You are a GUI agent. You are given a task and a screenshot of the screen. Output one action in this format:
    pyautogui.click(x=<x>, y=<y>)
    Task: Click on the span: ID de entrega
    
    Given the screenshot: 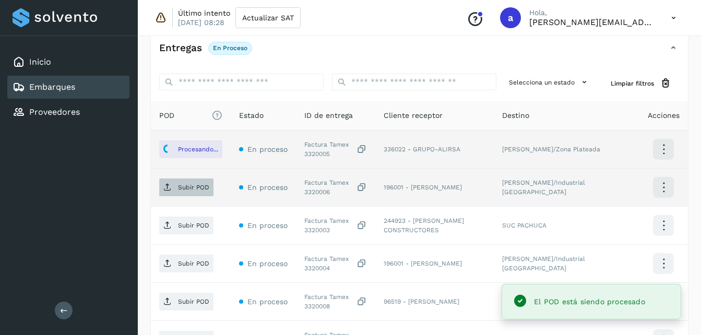 What is the action you would take?
    pyautogui.click(x=328, y=115)
    